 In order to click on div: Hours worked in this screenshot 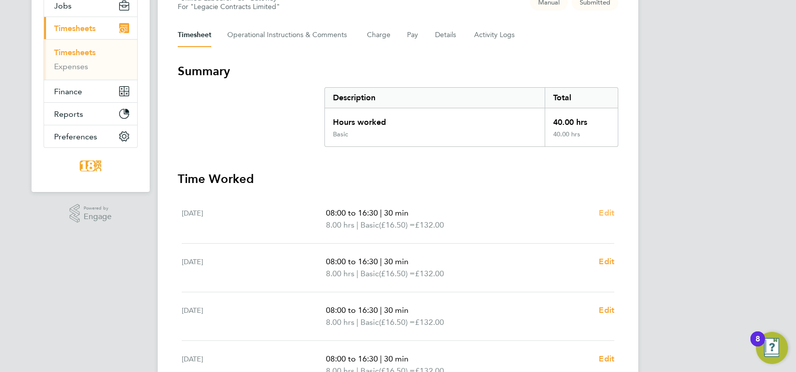, I will do `click(435, 119)`.